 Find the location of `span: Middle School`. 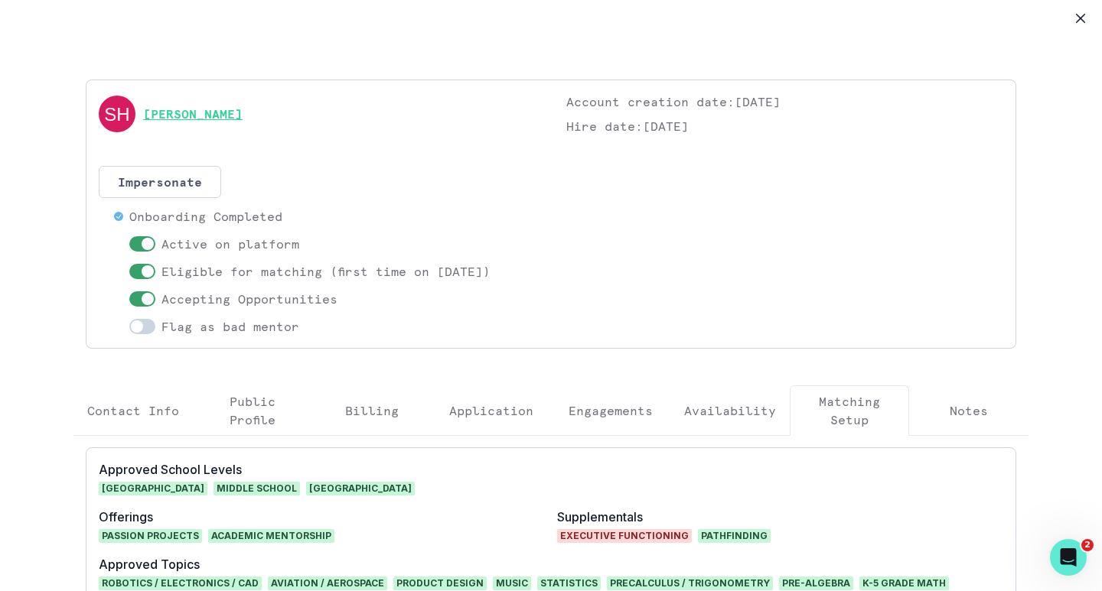

span: Middle School is located at coordinates (256, 489).